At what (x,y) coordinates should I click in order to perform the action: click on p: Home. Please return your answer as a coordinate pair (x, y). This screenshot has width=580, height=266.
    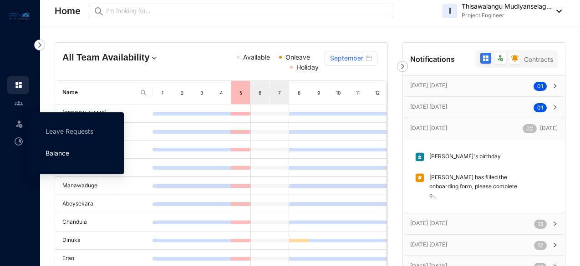
    Looking at the image, I should click on (67, 11).